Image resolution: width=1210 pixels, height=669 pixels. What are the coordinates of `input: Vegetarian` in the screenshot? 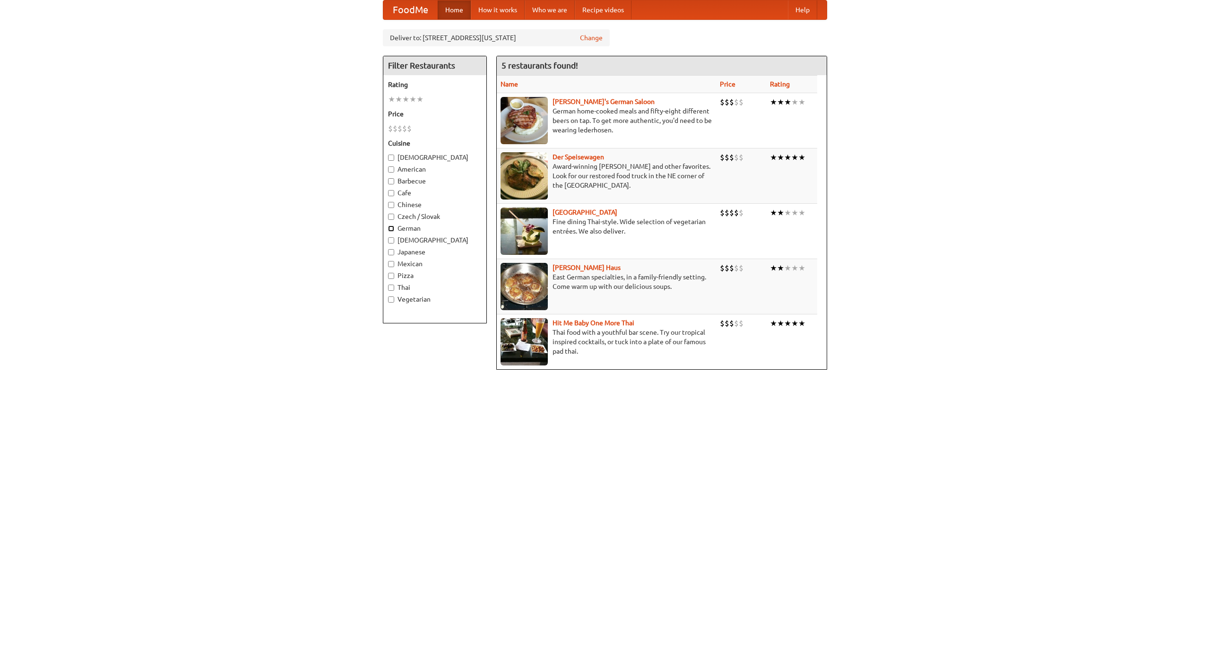 It's located at (391, 299).